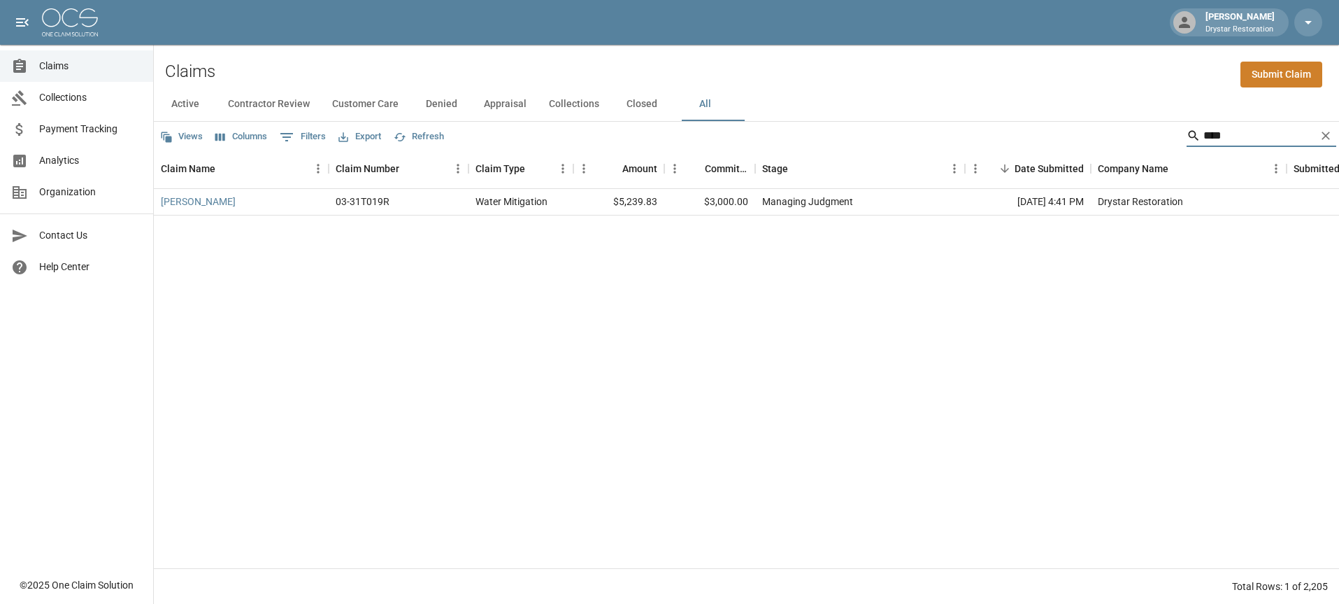 Image resolution: width=1339 pixels, height=604 pixels. Describe the element at coordinates (419, 136) in the screenshot. I see `button: Refresh` at that location.